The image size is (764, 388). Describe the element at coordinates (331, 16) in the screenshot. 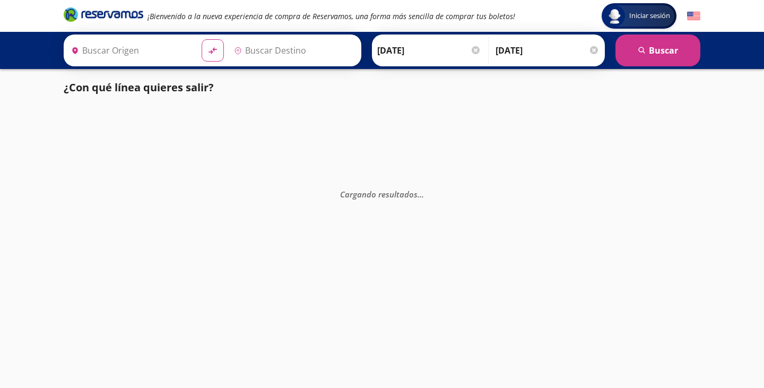

I see `em: ¡Bienvenido a la nueva experiencia de compra de Reservamos, una forma más sencilla de comprar tus...` at that location.